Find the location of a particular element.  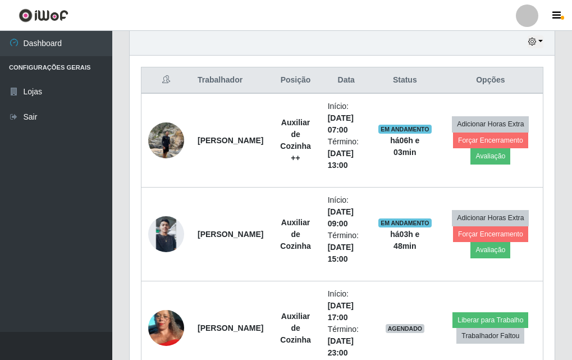

strong: há 03 h e 48 min is located at coordinates (405, 240).